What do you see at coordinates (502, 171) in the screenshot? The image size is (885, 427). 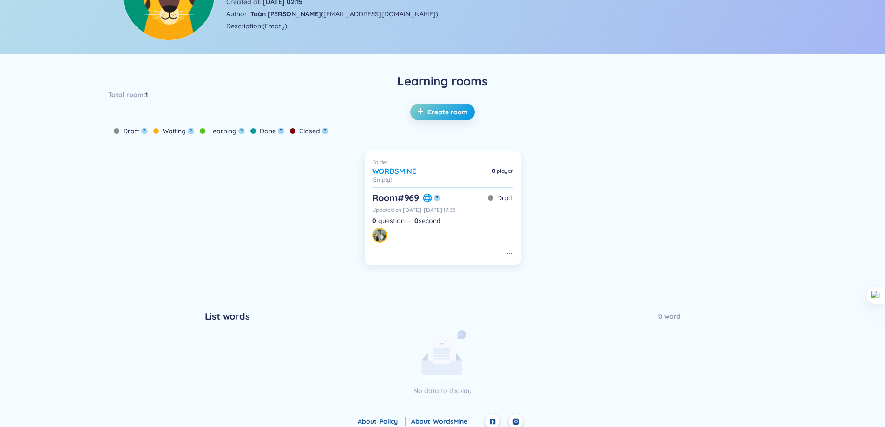 I see `div: player` at bounding box center [502, 171].